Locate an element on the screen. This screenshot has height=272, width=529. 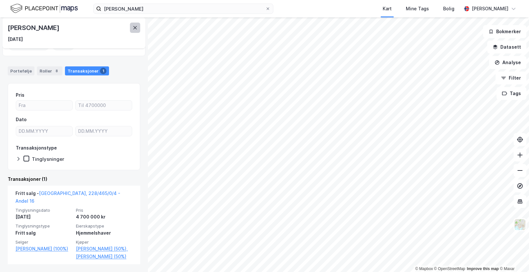
img: Z is located at coordinates (520, 224).